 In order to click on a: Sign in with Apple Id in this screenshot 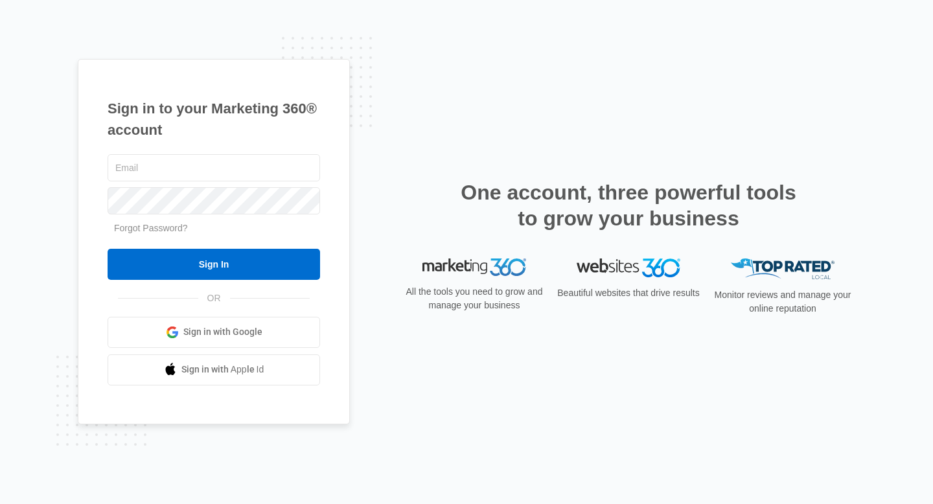, I will do `click(214, 370)`.